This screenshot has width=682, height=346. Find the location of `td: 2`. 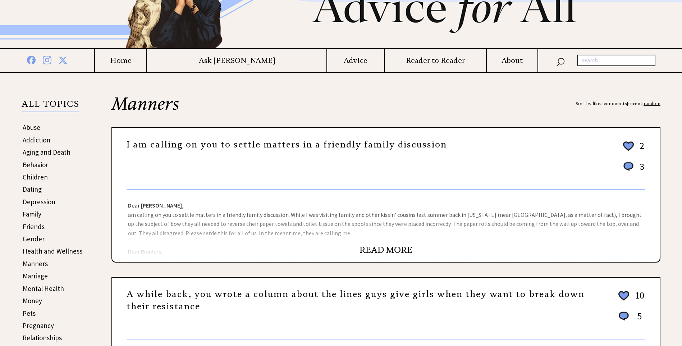

td: 2 is located at coordinates (640, 149).